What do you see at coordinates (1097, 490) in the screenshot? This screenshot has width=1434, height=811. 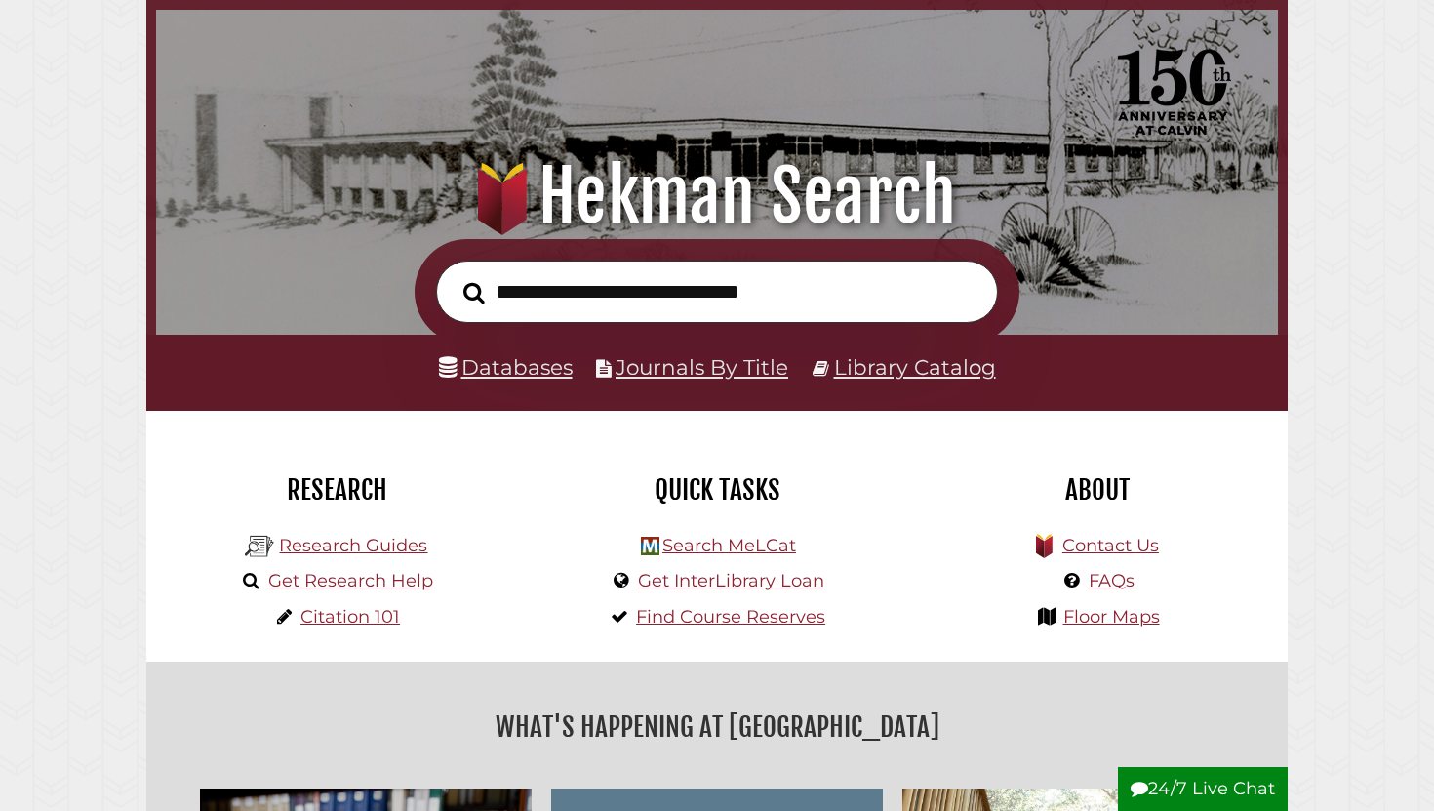 I see `h2: About` at bounding box center [1097, 490].